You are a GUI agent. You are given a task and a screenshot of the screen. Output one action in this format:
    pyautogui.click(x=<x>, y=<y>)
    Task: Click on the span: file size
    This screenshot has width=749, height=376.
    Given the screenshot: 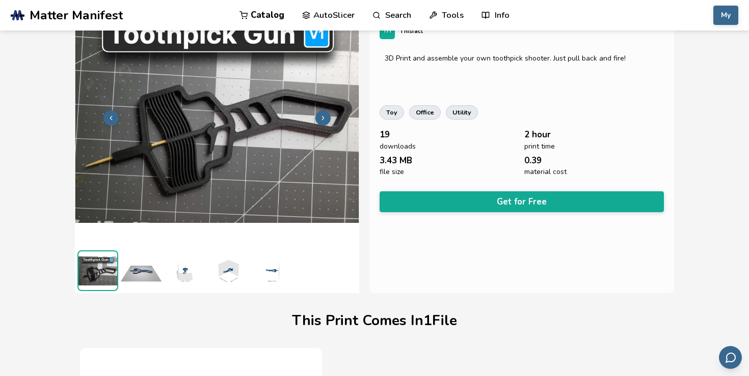 What is the action you would take?
    pyautogui.click(x=392, y=172)
    